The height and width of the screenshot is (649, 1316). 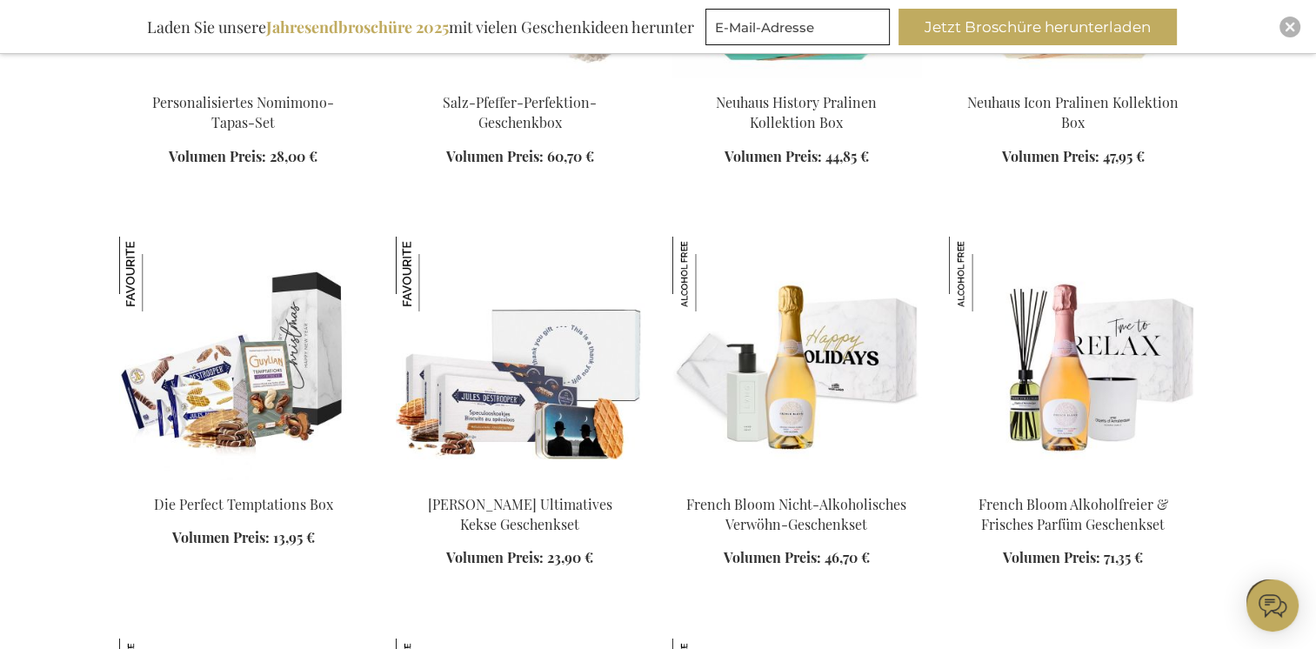 What do you see at coordinates (797, 358) in the screenshot?
I see `img: French Bloom Non-Alcholic Indulge Gift Set` at bounding box center [797, 358].